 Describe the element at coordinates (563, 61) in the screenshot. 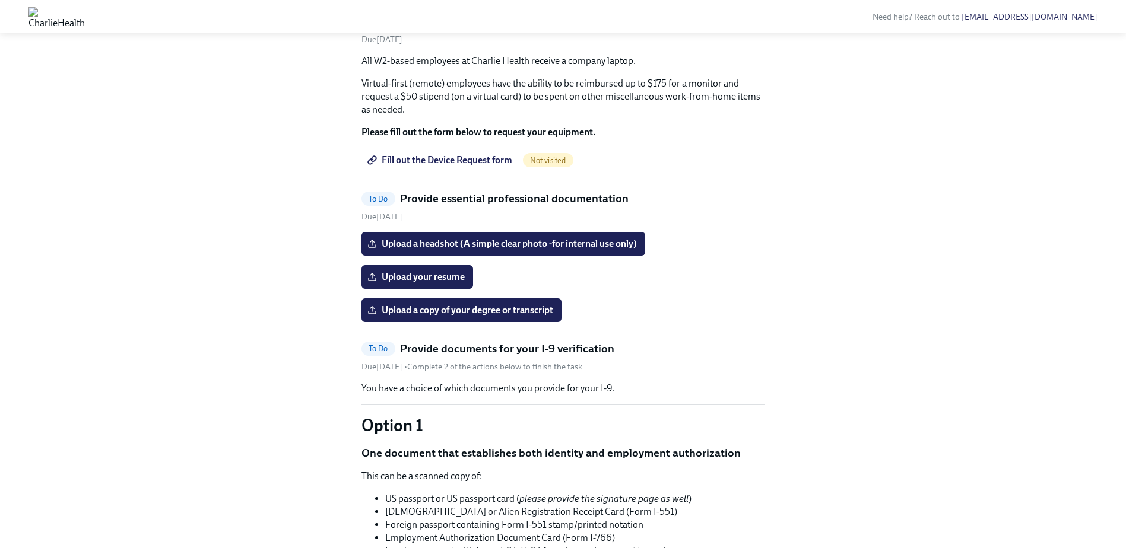

I see `p: All W2-based employees at Charlie Health receive a company laptop.` at that location.